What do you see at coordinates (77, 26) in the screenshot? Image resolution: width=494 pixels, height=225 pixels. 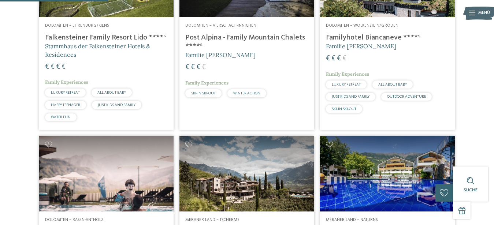 I see `span: Dolomiten – Ehrenburg/Kiens` at bounding box center [77, 26].